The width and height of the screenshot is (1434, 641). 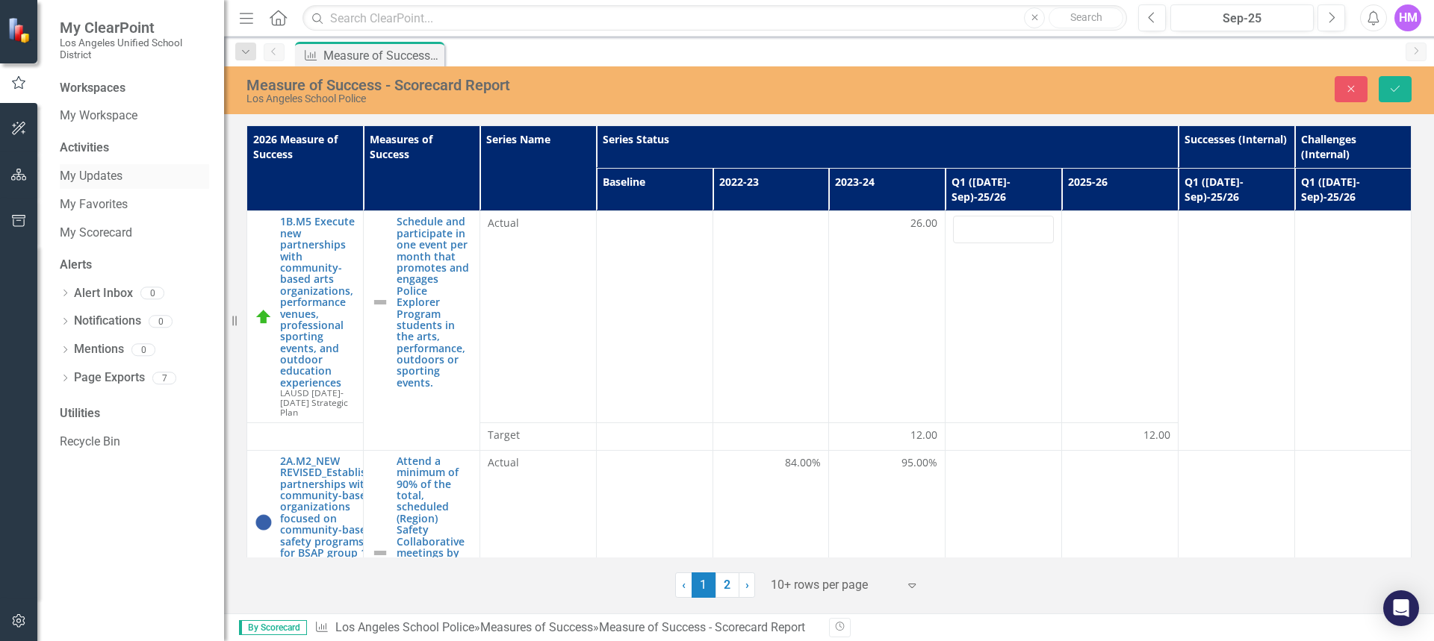 What do you see at coordinates (1242, 19) in the screenshot?
I see `div: Sep-25` at bounding box center [1242, 19].